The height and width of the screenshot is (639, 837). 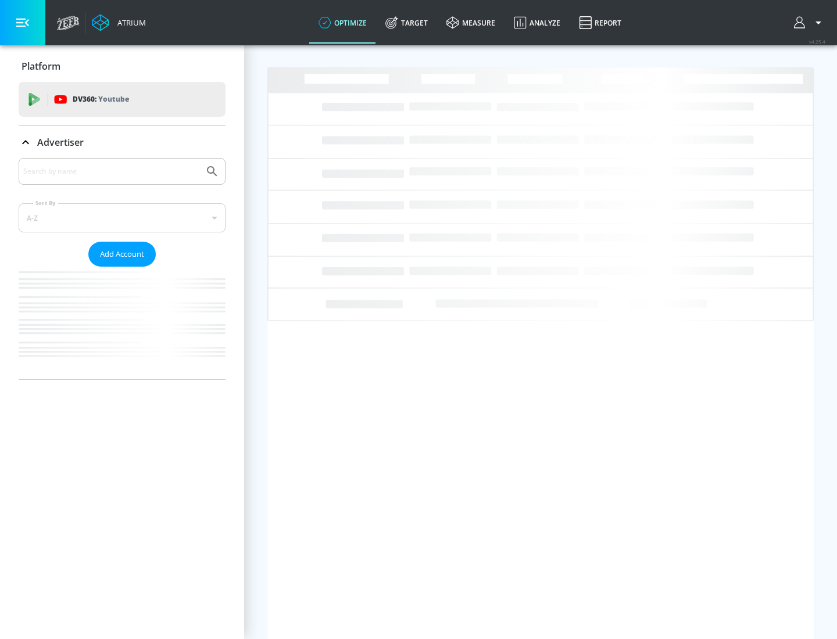 What do you see at coordinates (537, 23) in the screenshot?
I see `a: Analyze` at bounding box center [537, 23].